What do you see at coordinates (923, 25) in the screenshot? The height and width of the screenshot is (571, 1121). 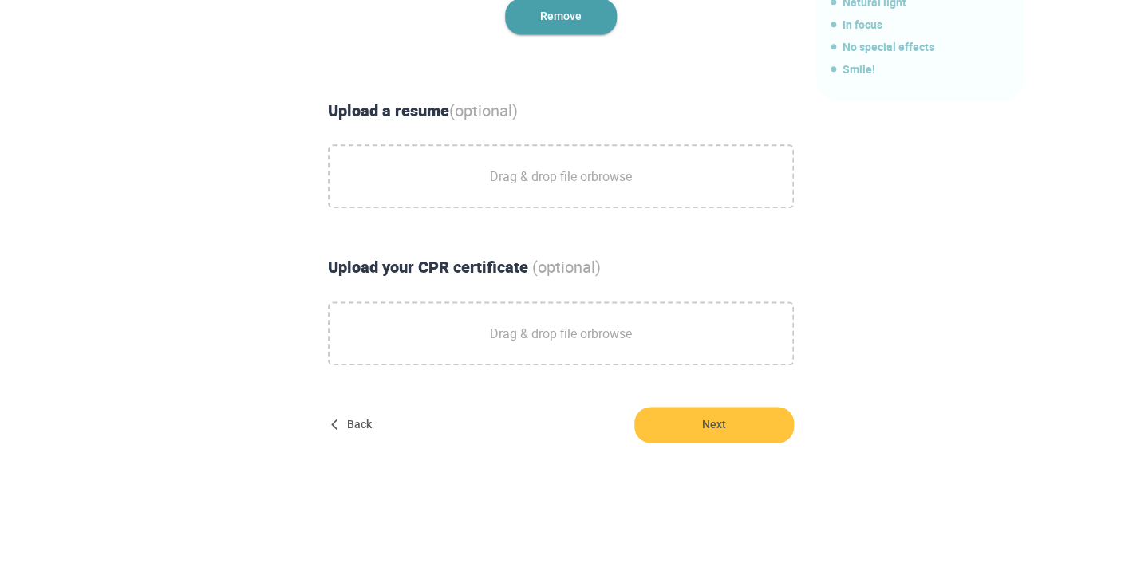 I see `span: In focus` at bounding box center [923, 25].